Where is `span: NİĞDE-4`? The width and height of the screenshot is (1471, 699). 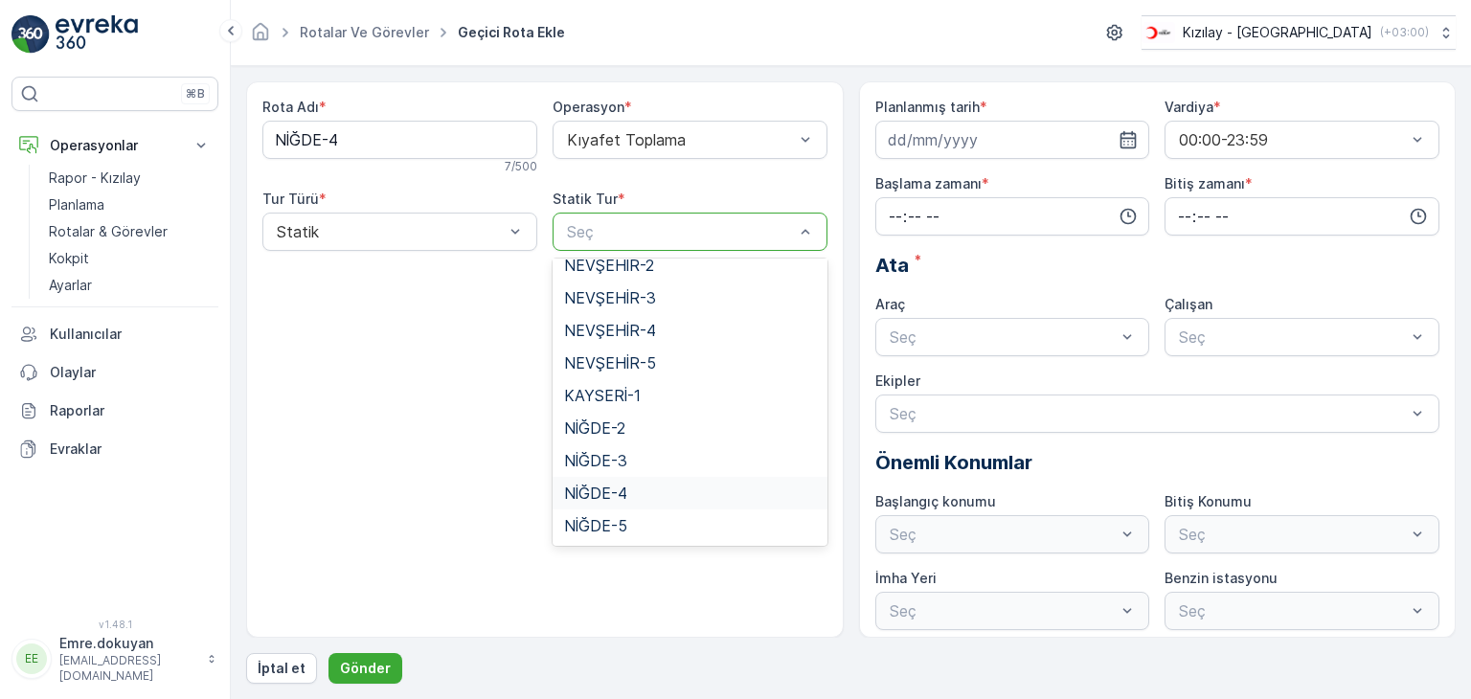 span: NİĞDE-4 is located at coordinates (596, 493).